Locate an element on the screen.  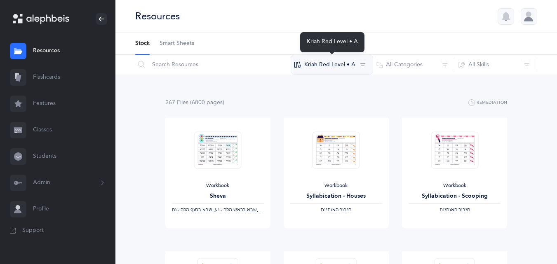
div: ‪, + 2‬ is located at coordinates (218, 210).